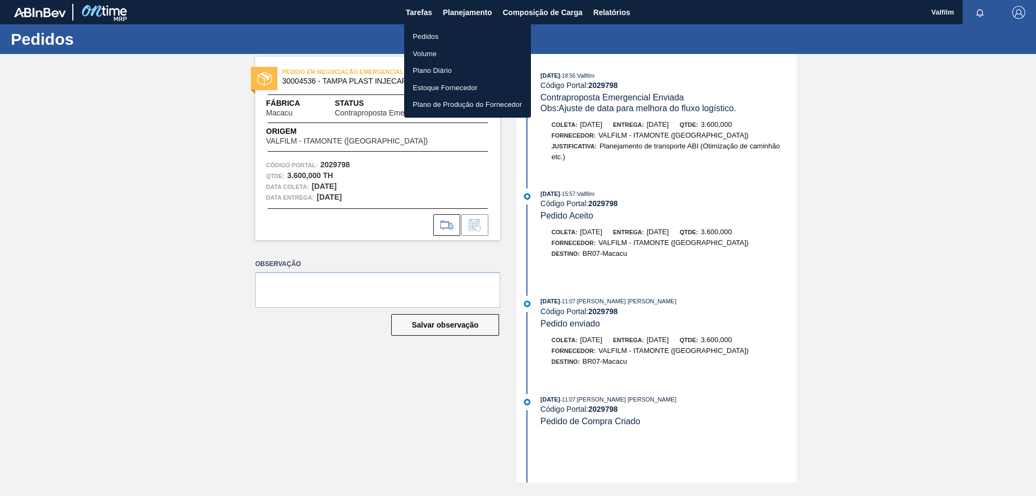 The height and width of the screenshot is (496, 1036). Describe the element at coordinates (467, 88) in the screenshot. I see `li: Estoque Fornecedor` at that location.